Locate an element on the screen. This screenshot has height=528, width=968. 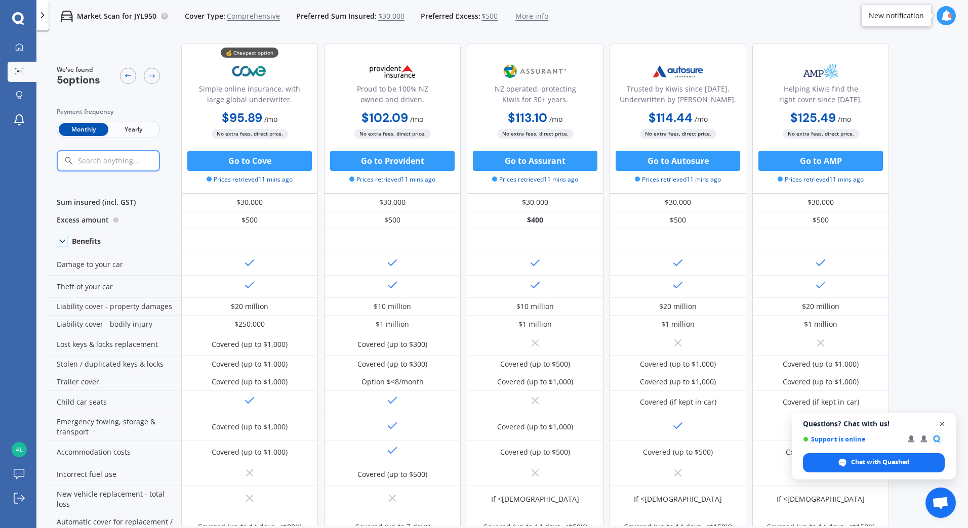
img: AMP.webp is located at coordinates (821, 71).